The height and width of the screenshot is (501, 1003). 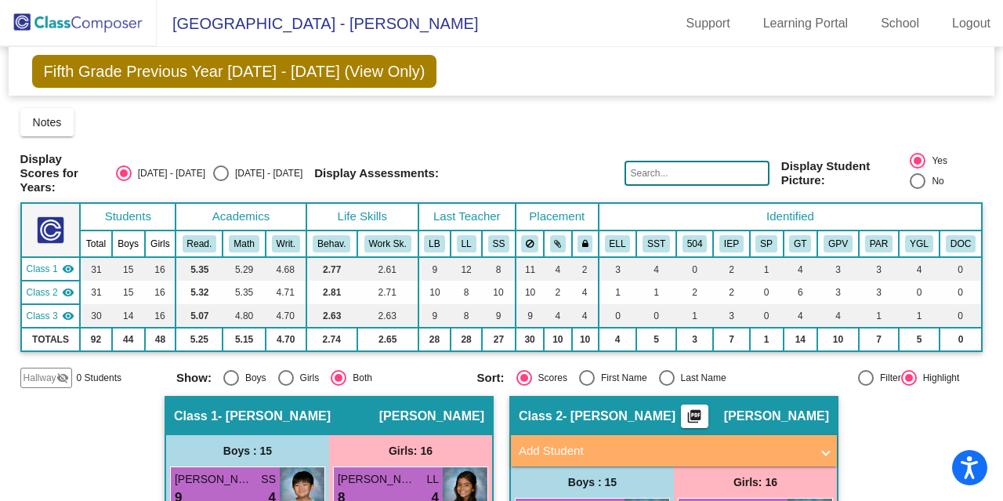 What do you see at coordinates (530, 339) in the screenshot?
I see `td: 30` at bounding box center [530, 339].